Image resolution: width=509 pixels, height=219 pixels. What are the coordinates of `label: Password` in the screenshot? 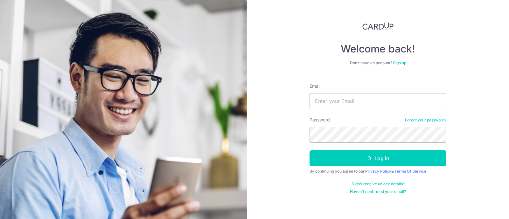 It's located at (320, 120).